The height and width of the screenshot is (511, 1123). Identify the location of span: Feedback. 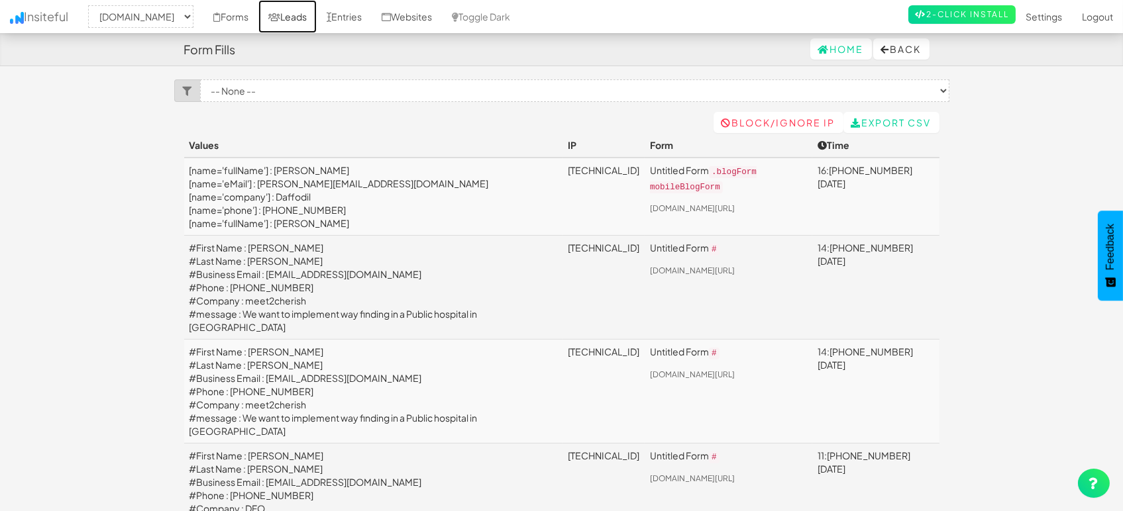
(1110, 247).